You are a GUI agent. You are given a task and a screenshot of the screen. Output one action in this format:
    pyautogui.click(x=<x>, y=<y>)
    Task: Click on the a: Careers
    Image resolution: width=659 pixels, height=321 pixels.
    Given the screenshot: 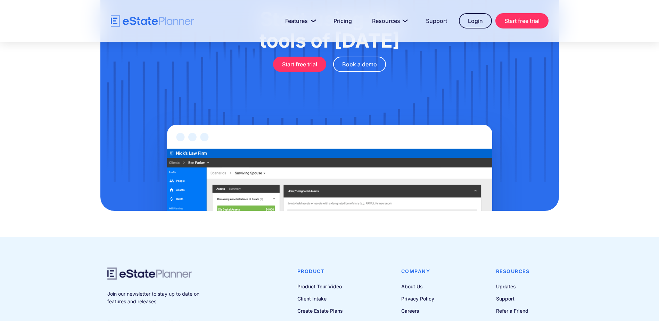 What is the action you would take?
    pyautogui.click(x=421, y=311)
    